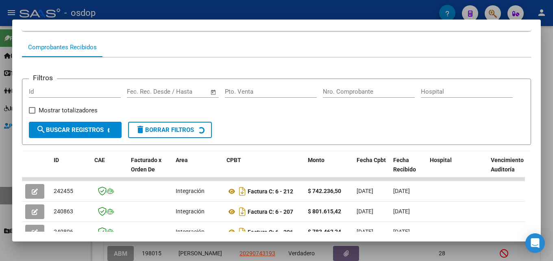  I want to click on datatable-header-cell: Facturado x Orden De, so click(150, 167).